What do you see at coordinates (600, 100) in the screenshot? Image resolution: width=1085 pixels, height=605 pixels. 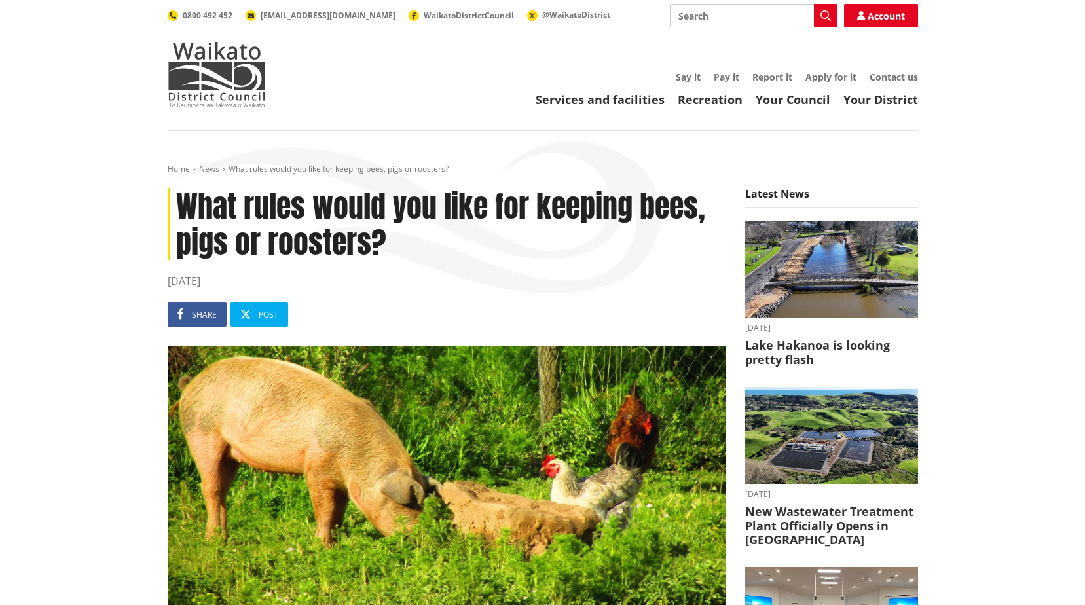 I see `a: Services and facilities` at bounding box center [600, 100].